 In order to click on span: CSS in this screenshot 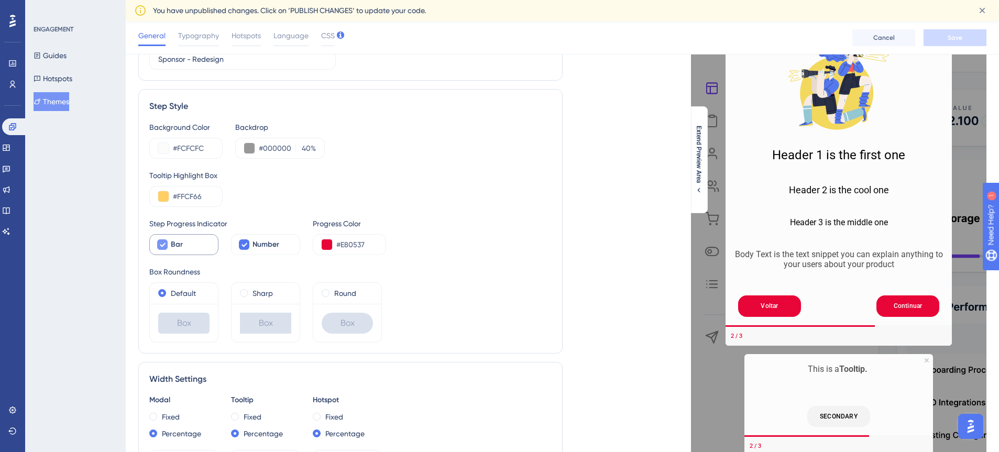, I will do `click(328, 36)`.